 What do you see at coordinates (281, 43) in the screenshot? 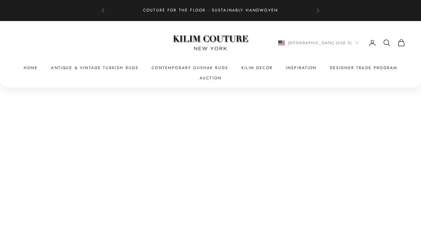
I see `img: United States` at bounding box center [281, 43].